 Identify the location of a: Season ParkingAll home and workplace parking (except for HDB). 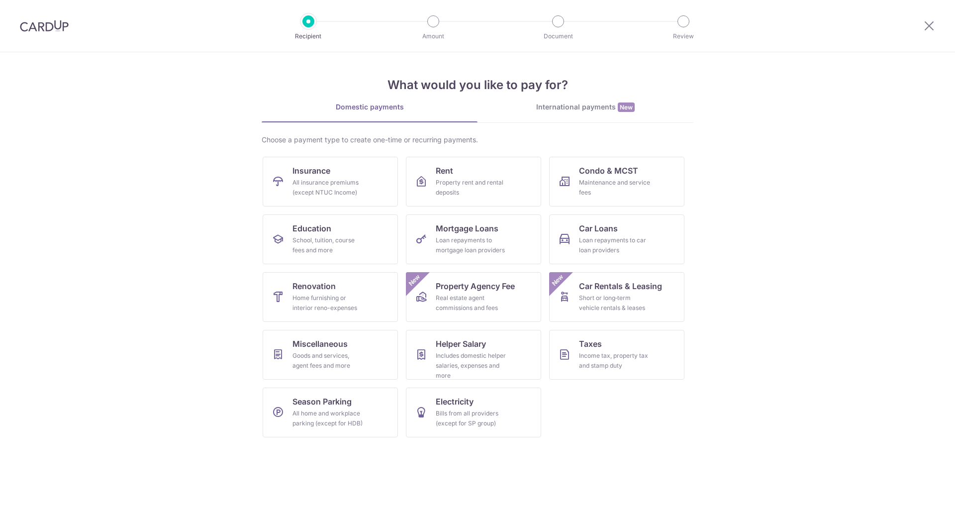
(330, 412).